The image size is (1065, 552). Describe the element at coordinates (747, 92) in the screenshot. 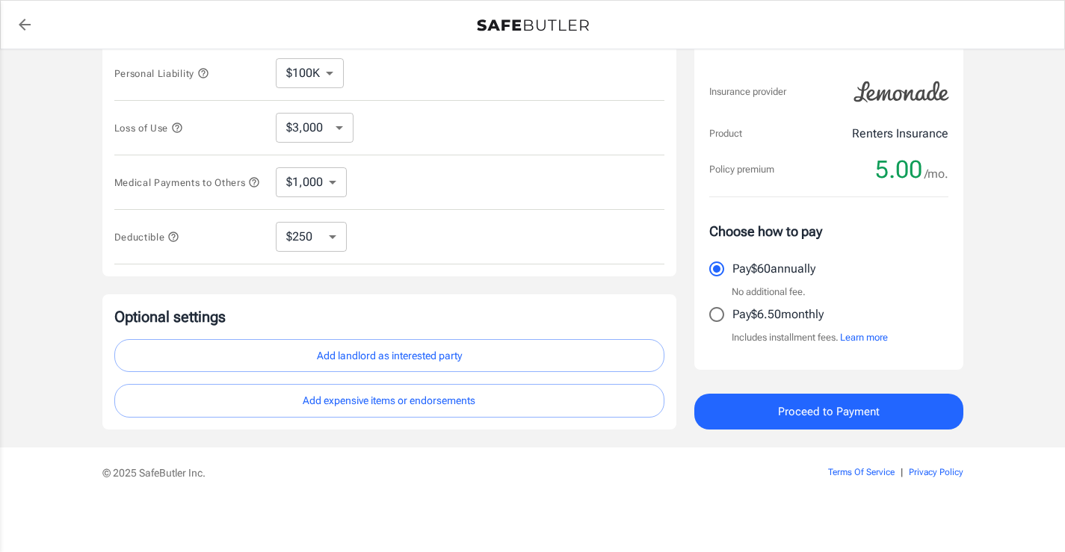

I see `p: Insurance provider` at that location.